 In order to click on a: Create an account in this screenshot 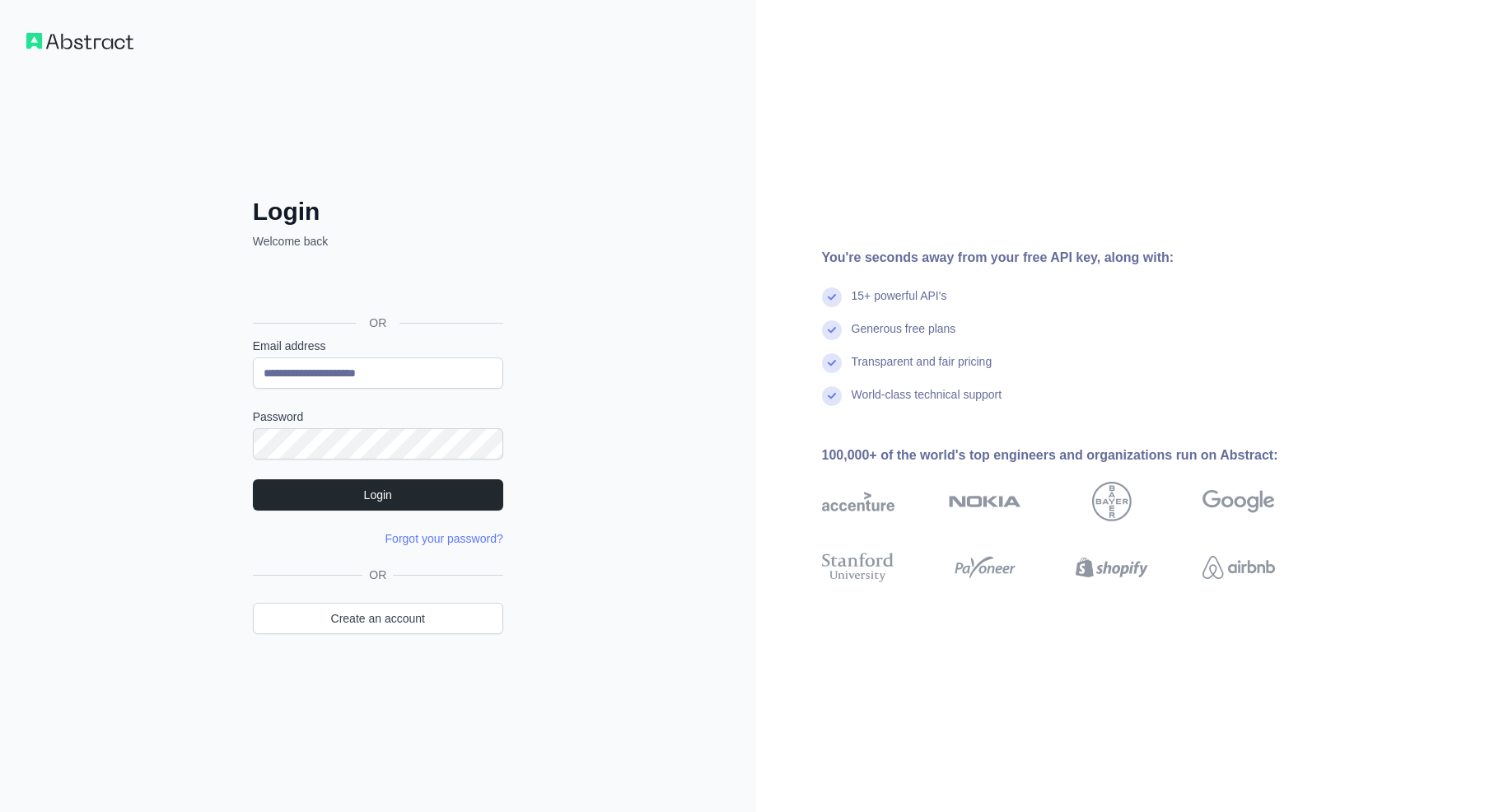, I will do `click(378, 619)`.